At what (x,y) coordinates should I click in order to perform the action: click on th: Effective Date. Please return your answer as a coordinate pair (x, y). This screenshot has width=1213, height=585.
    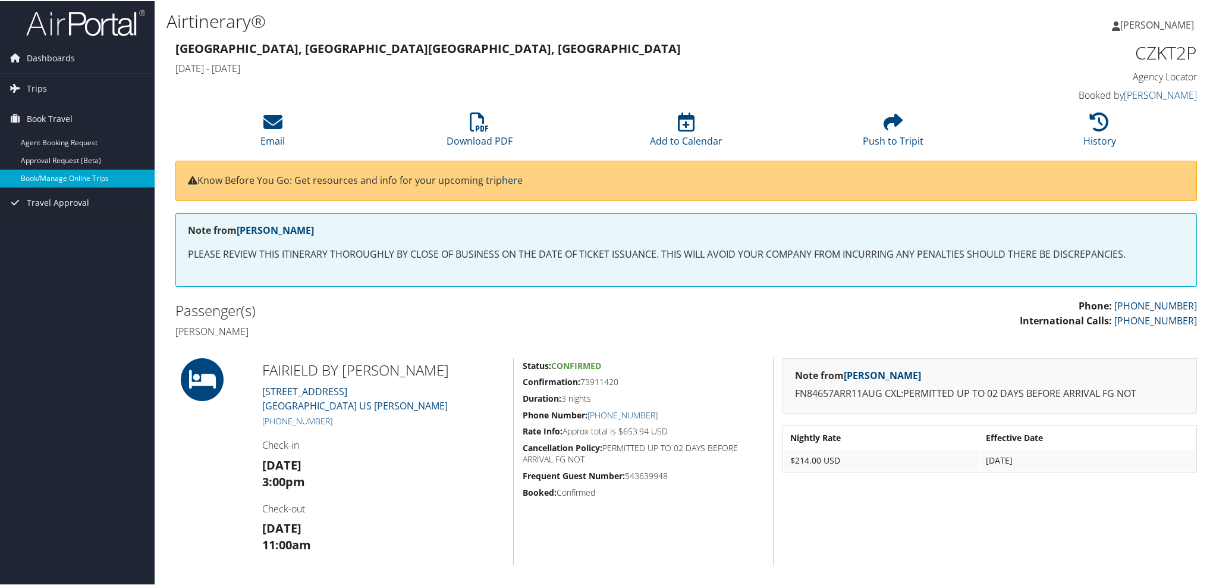
    Looking at the image, I should click on (1088, 437).